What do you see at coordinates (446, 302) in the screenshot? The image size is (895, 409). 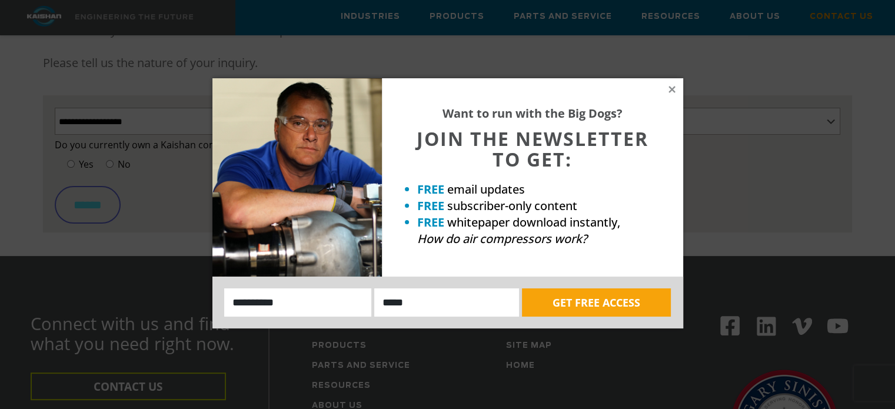 I see `input: Email` at bounding box center [446, 302].